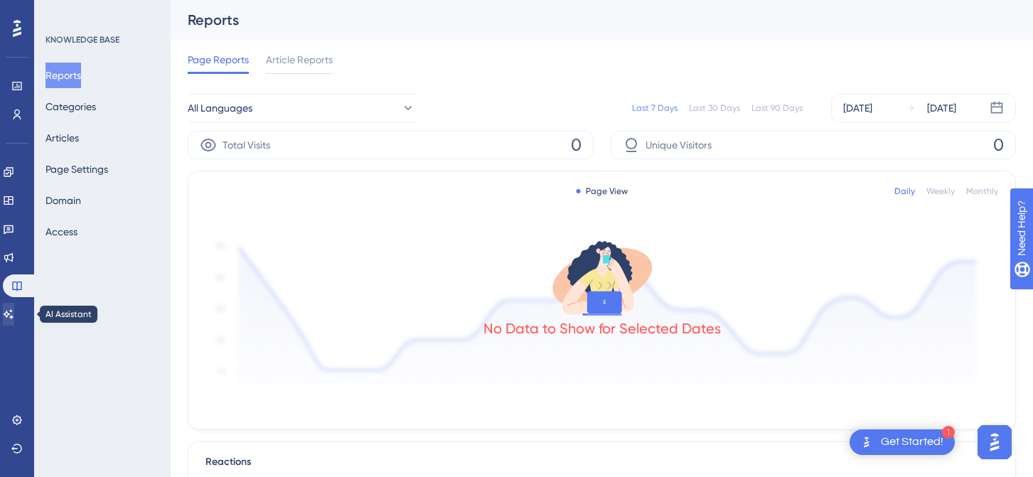 Image resolution: width=1033 pixels, height=477 pixels. What do you see at coordinates (77, 169) in the screenshot?
I see `button: Page Settings` at bounding box center [77, 169].